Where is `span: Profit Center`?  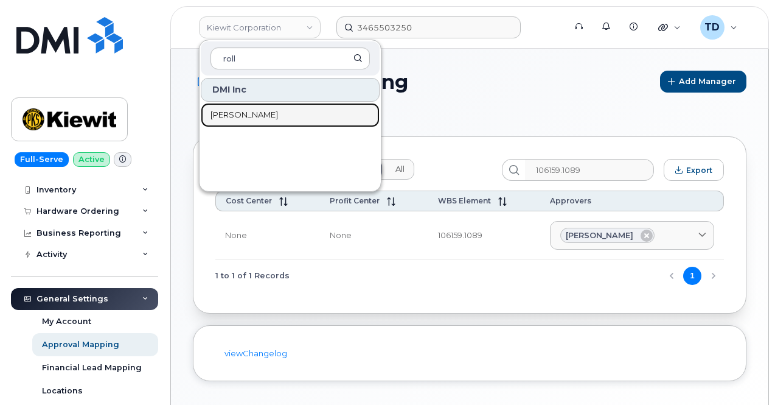 span: Profit Center is located at coordinates (355, 200).